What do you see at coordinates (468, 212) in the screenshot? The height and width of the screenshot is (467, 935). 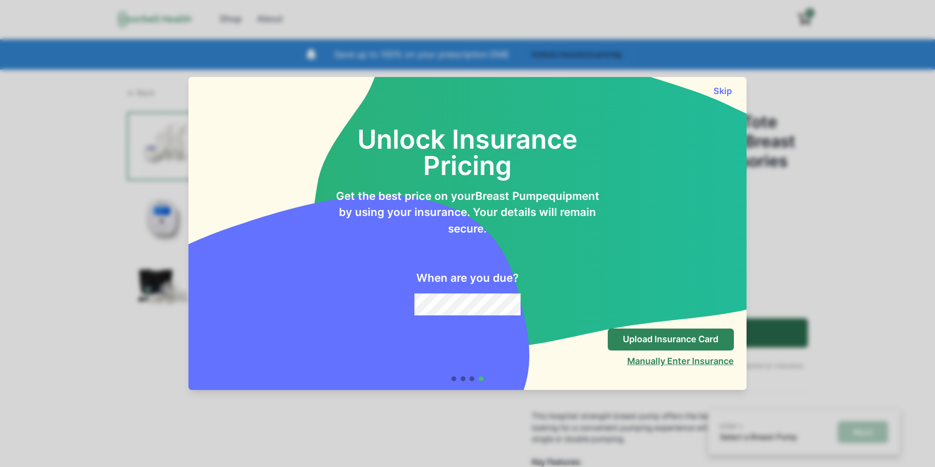 I see `p: Get the best price on your Breast Pump equipment by using your insurance. Your details will remai...` at bounding box center [468, 212].